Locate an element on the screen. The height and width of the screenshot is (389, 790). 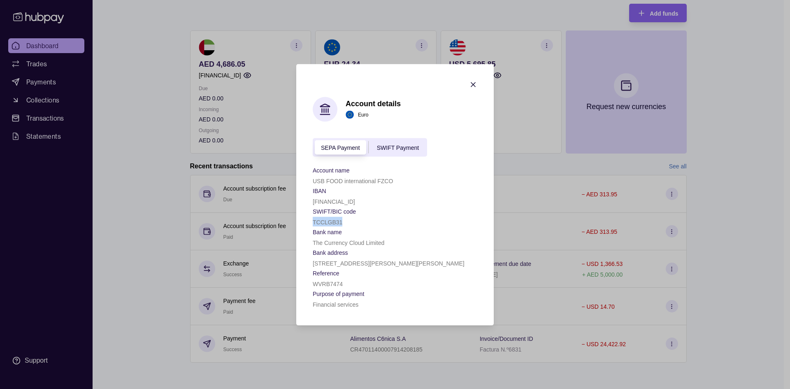
p: Bank name is located at coordinates (327, 232).